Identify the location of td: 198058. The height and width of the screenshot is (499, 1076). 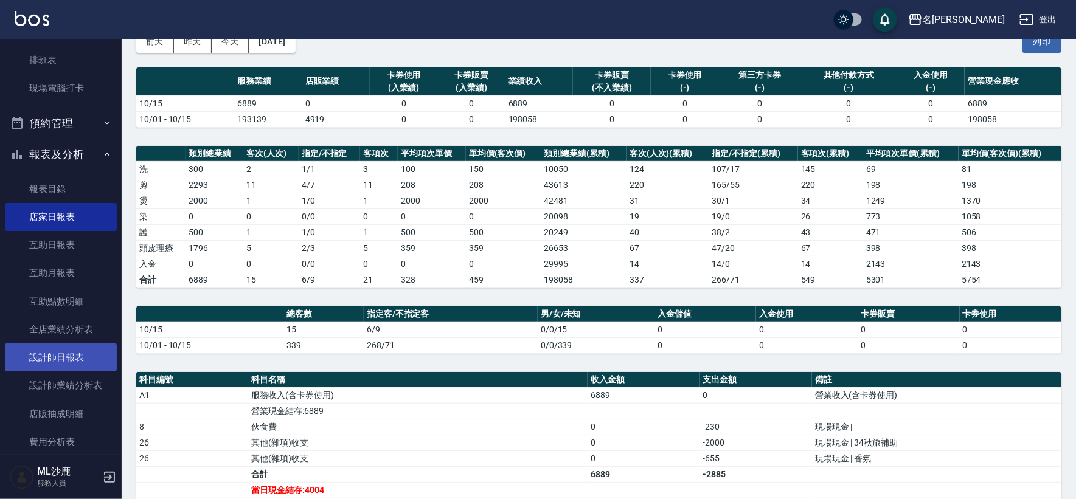
(539, 119).